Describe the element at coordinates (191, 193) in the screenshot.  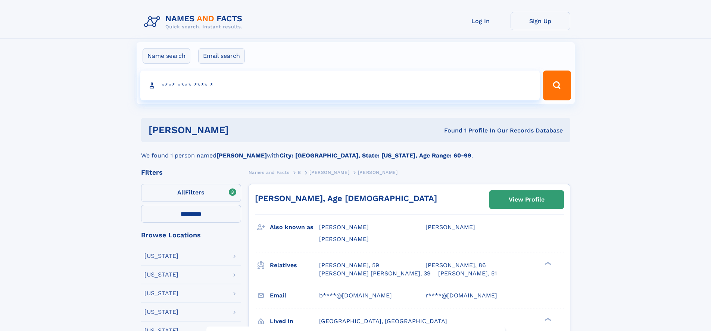
I see `label: Filters` at that location.